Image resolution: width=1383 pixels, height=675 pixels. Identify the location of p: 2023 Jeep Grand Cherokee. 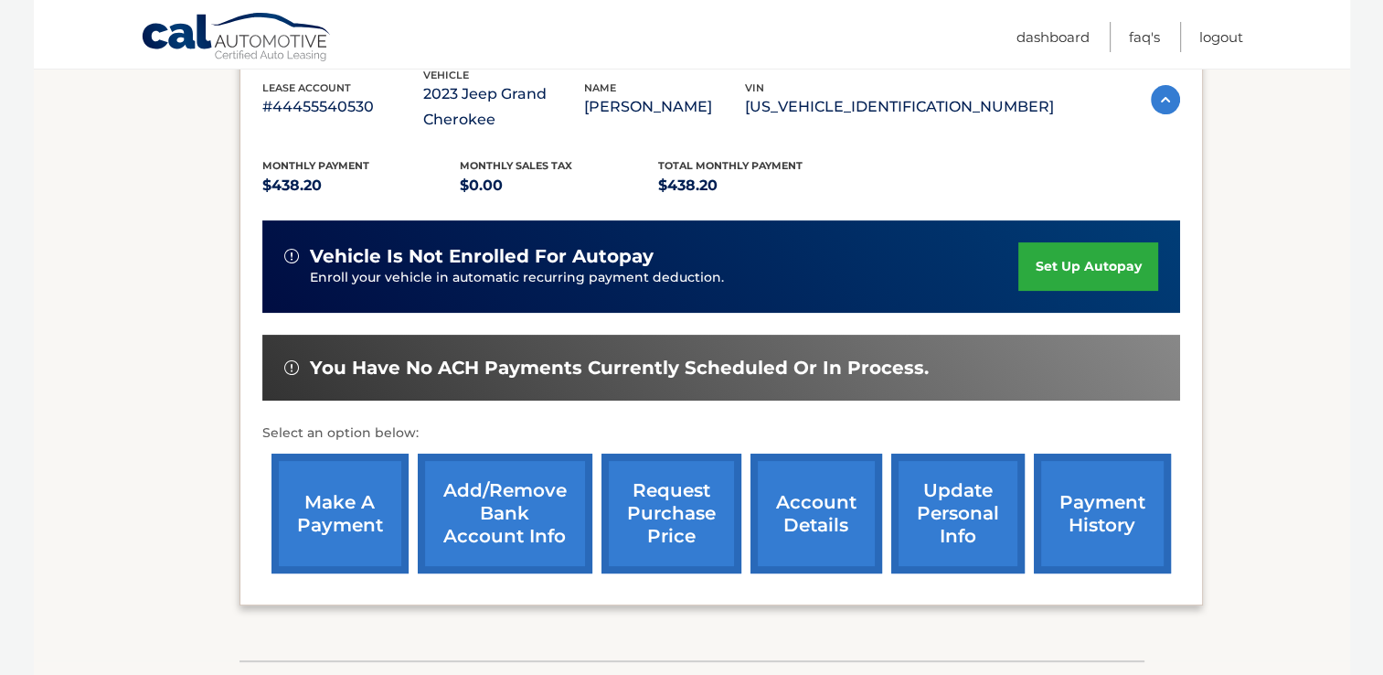
(504, 107).